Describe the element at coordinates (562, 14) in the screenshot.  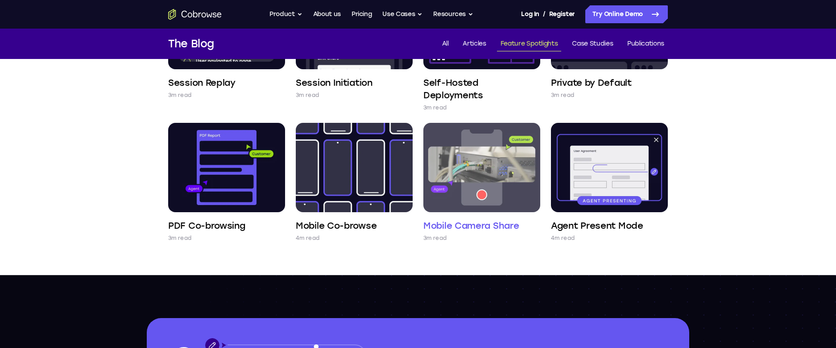
I see `a: Register` at that location.